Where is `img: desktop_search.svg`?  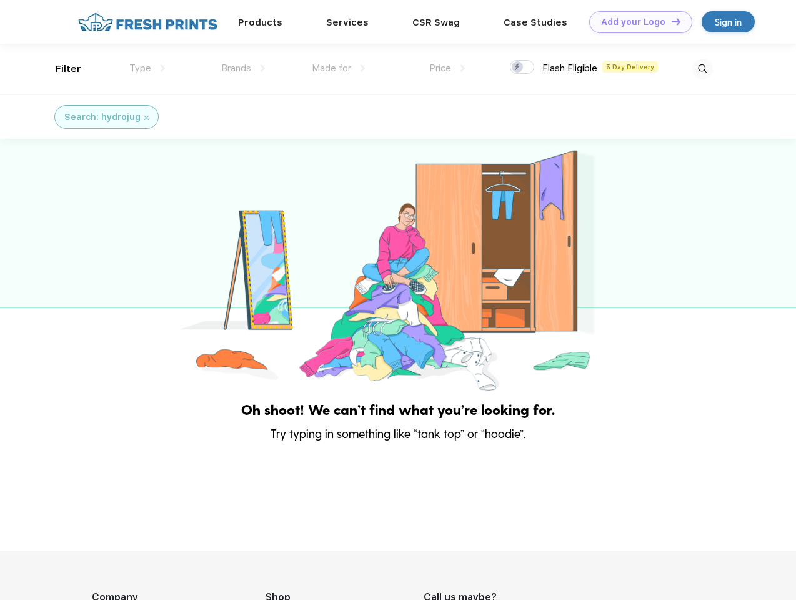
img: desktop_search.svg is located at coordinates (703, 69).